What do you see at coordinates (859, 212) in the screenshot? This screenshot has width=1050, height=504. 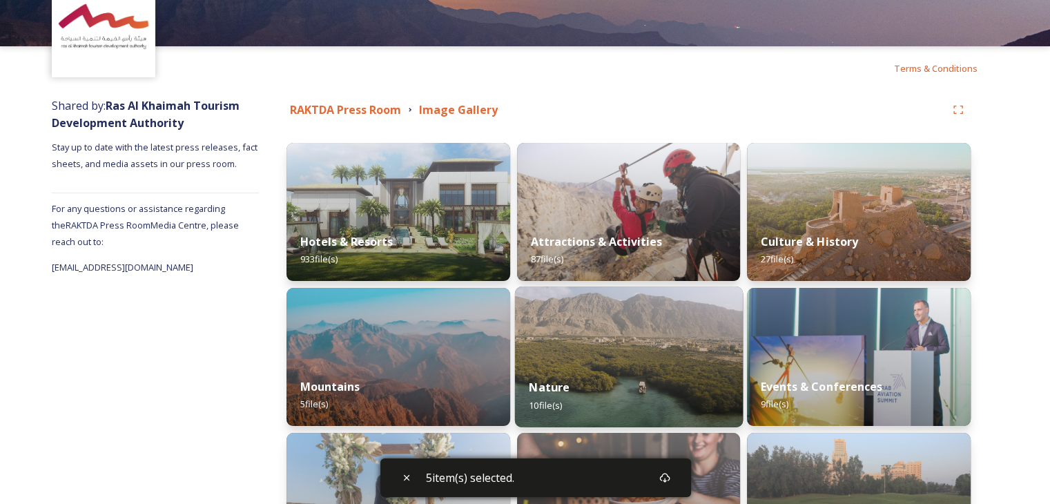 I see `img: 45dfe8e7-8c4f-48e3-b92b-9b2a14aeffa1.jpg` at bounding box center [859, 212].